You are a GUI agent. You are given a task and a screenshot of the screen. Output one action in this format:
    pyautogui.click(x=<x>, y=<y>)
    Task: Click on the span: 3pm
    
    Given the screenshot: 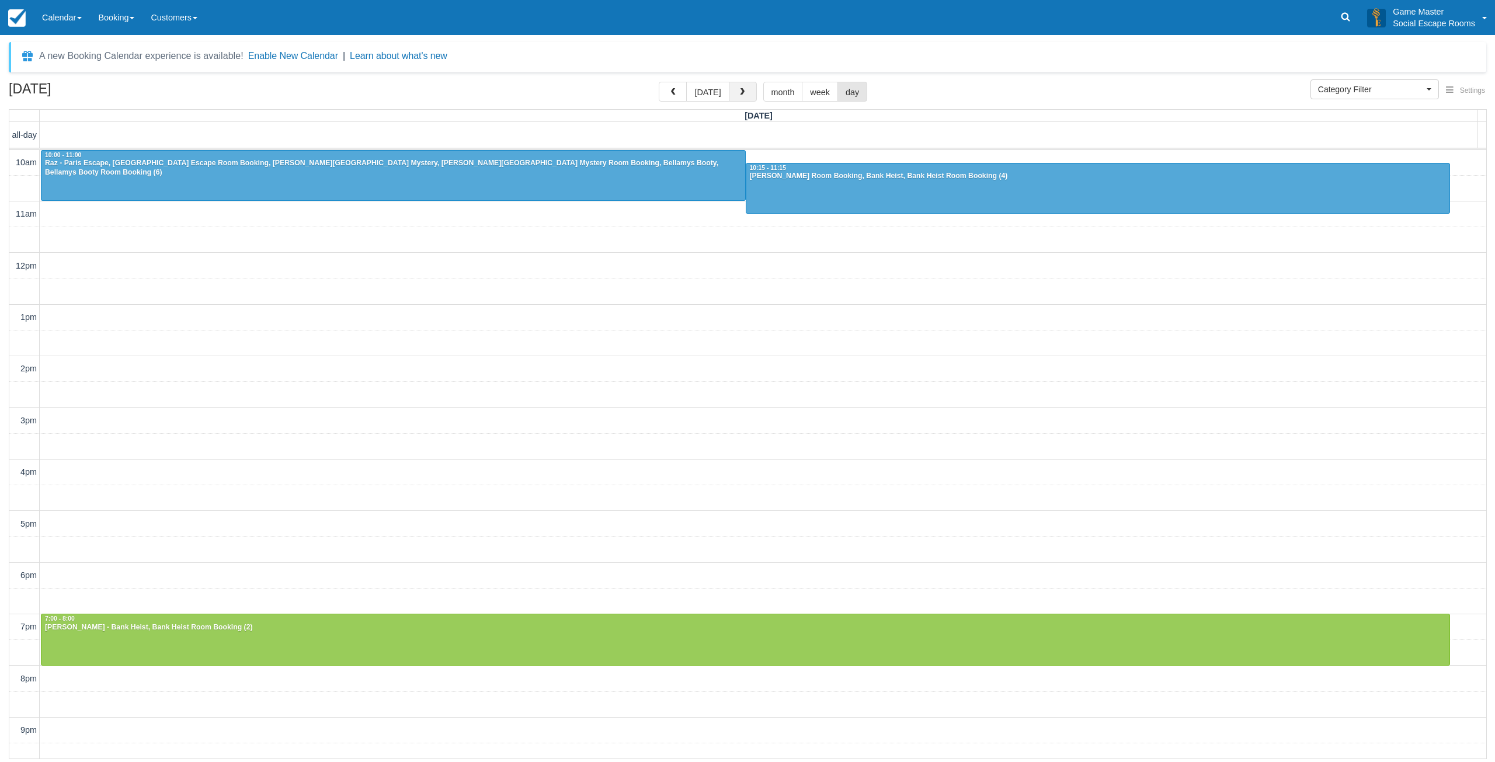 What is the action you would take?
    pyautogui.click(x=29, y=421)
    